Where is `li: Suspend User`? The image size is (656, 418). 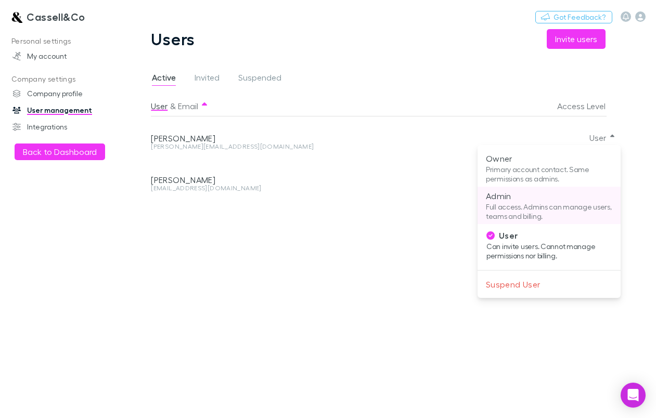
li: Suspend User is located at coordinates (549, 285).